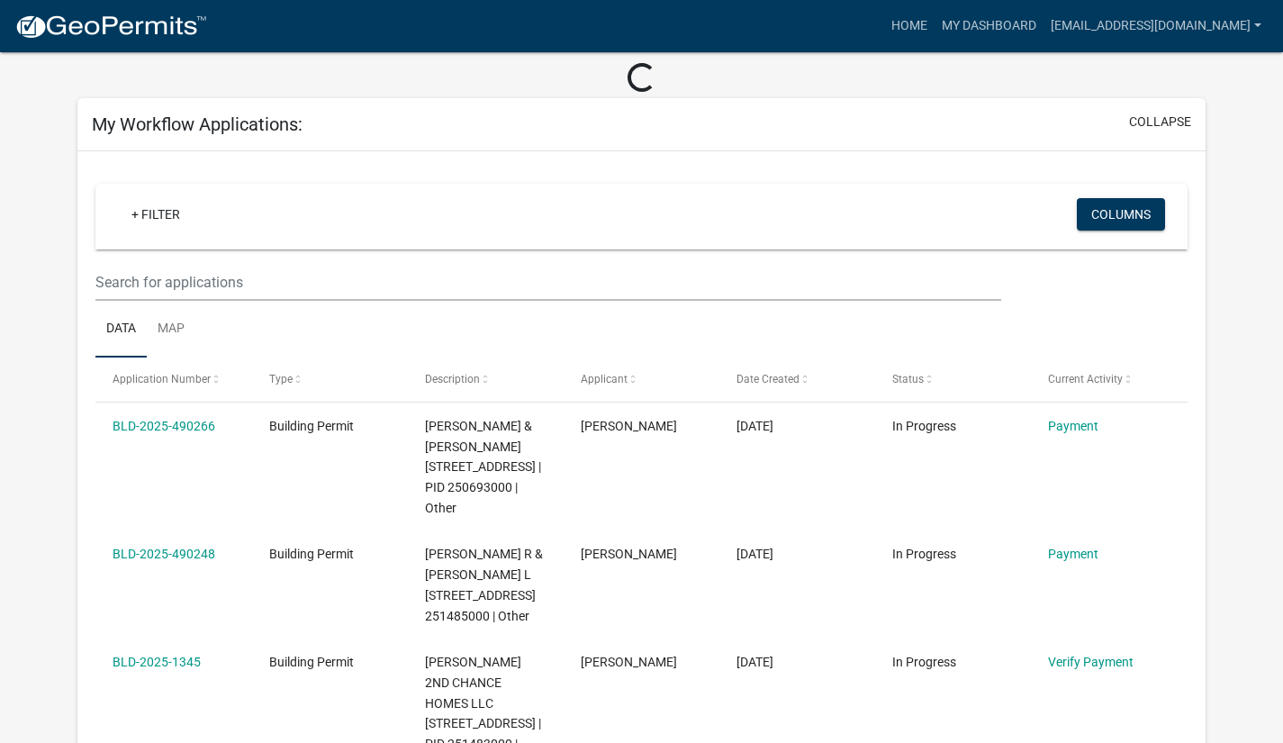  Describe the element at coordinates (641, 379) in the screenshot. I see `datatable-header-cell: Applicant` at that location.